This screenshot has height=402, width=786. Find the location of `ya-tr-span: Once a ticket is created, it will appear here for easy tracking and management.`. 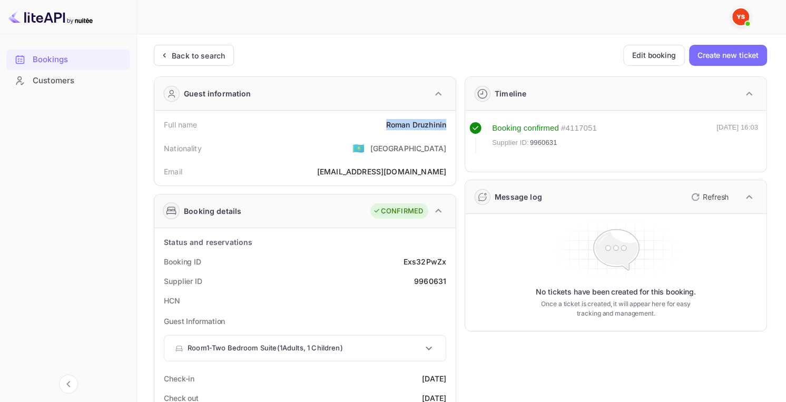

ya-tr-span: Once a ticket is created, it will appear here for easy tracking and management. is located at coordinates (616, 309).